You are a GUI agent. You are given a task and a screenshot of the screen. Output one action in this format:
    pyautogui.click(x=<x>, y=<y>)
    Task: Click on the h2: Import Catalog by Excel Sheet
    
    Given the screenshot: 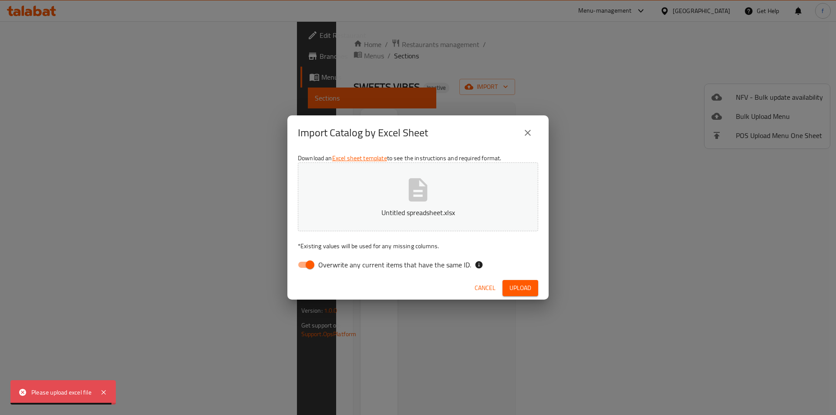 What is the action you would take?
    pyautogui.click(x=363, y=133)
    